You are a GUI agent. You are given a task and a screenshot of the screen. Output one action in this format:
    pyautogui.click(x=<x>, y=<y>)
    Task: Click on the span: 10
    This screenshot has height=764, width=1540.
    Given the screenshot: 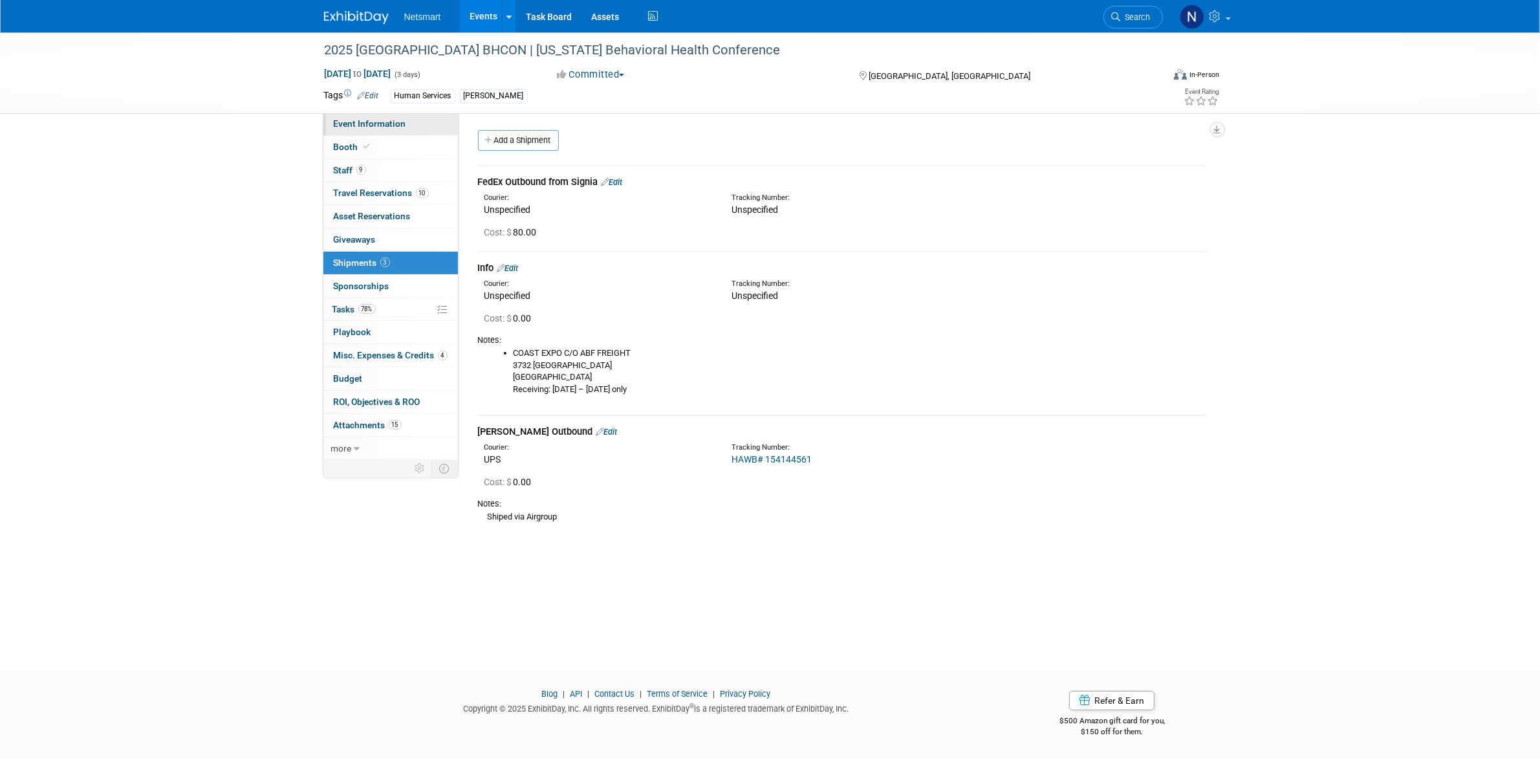 What is the action you would take?
    pyautogui.click(x=422, y=193)
    